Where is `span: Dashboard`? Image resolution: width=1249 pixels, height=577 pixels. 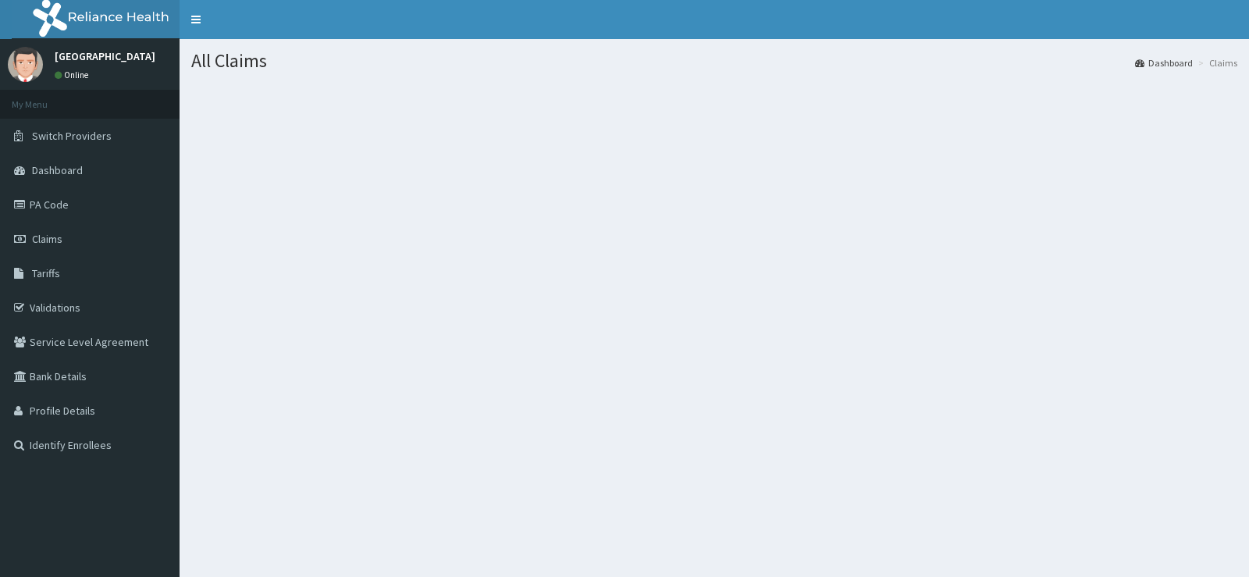
span: Dashboard is located at coordinates (57, 170).